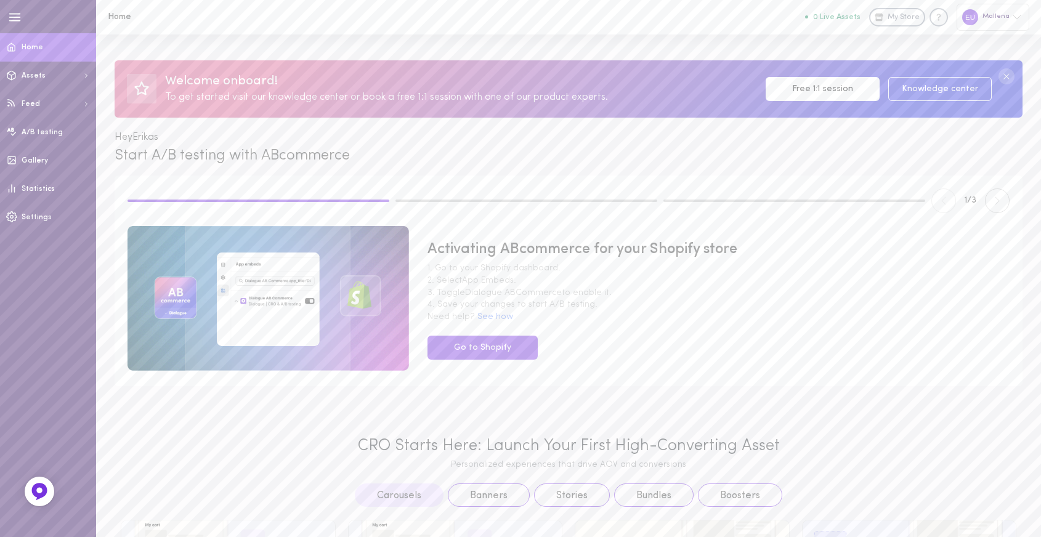  What do you see at coordinates (654, 495) in the screenshot?
I see `button: Bundles` at bounding box center [654, 495].